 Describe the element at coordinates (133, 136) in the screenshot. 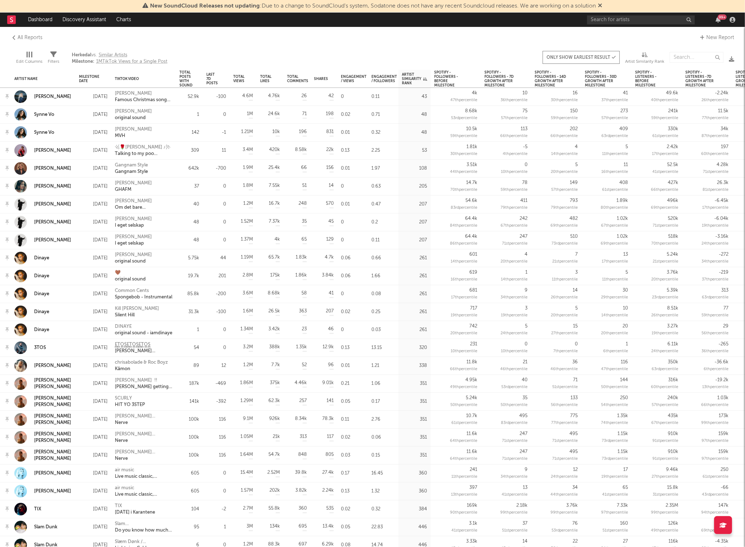

I see `div: MVH` at that location.